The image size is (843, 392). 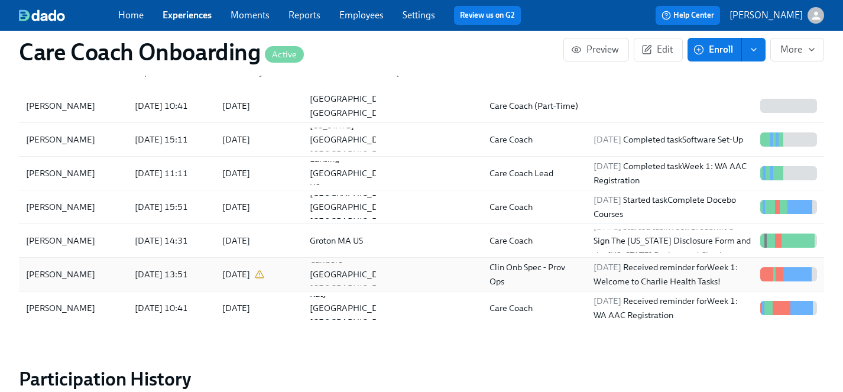 What do you see at coordinates (419, 15) in the screenshot?
I see `a: Settings` at bounding box center [419, 15].